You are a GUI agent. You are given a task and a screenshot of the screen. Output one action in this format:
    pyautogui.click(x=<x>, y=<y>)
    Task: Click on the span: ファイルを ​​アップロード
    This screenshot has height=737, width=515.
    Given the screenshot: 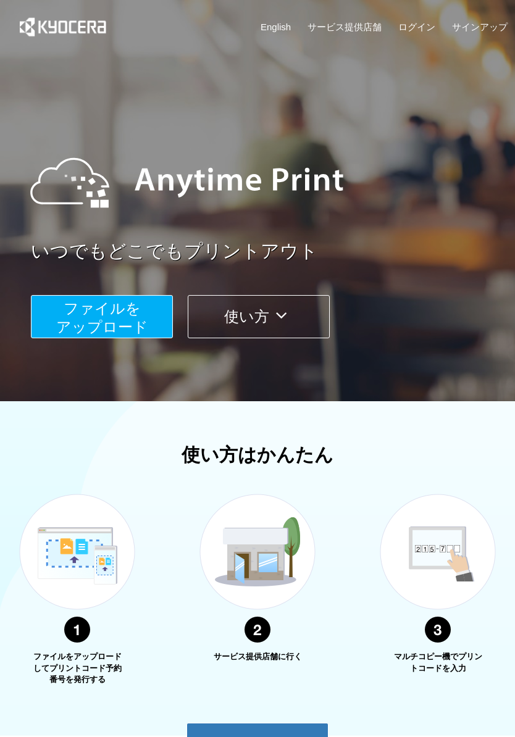 What is the action you would take?
    pyautogui.click(x=102, y=317)
    